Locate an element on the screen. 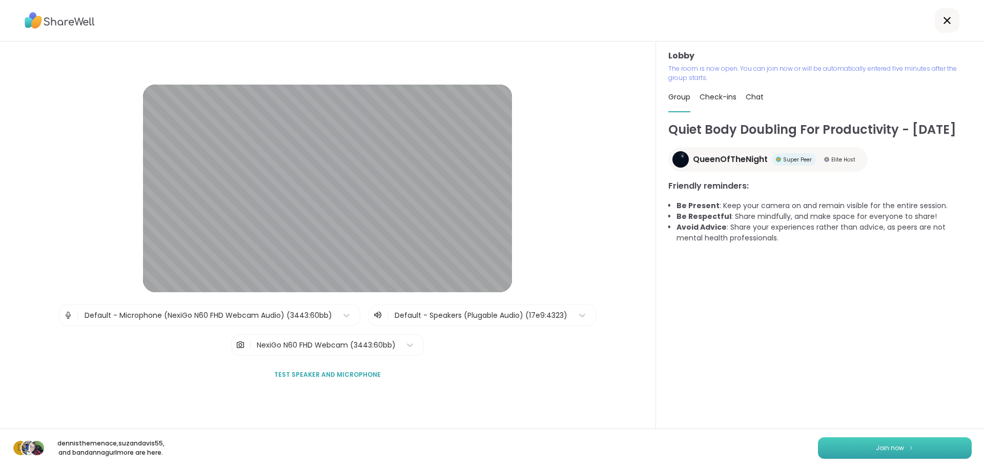  span: QueenOfTheNight is located at coordinates (730, 159).